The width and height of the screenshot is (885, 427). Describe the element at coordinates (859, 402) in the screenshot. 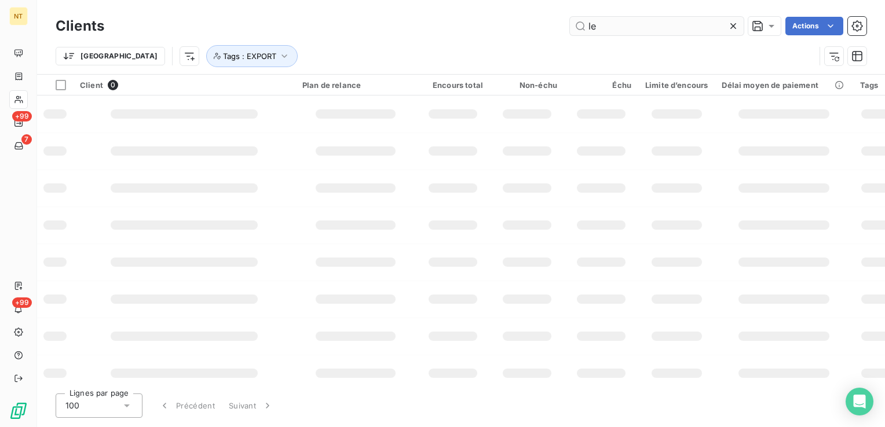

I see `div: Open Intercom Messenger` at that location.